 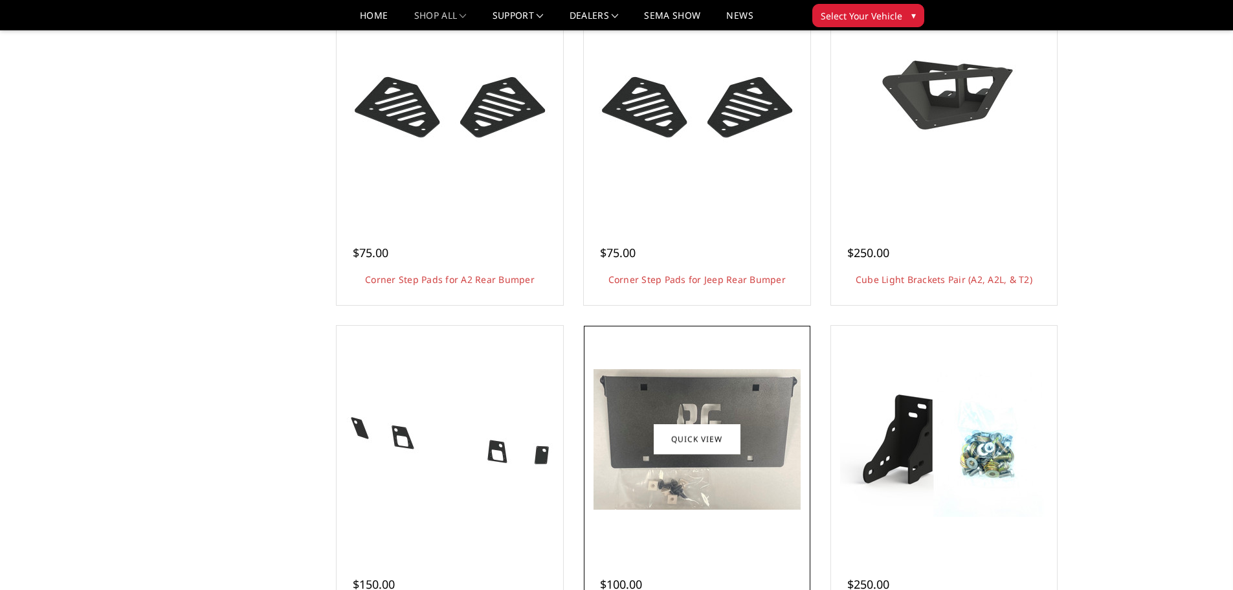 What do you see at coordinates (450, 439) in the screenshot?
I see `a: With light holes - with sensor holes With light holes - no sensor holes` at bounding box center [450, 439].